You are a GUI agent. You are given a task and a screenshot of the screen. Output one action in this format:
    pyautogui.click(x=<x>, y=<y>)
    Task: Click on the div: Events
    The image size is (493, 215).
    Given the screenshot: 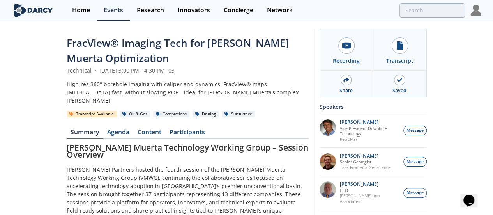 What is the action you would take?
    pyautogui.click(x=113, y=10)
    